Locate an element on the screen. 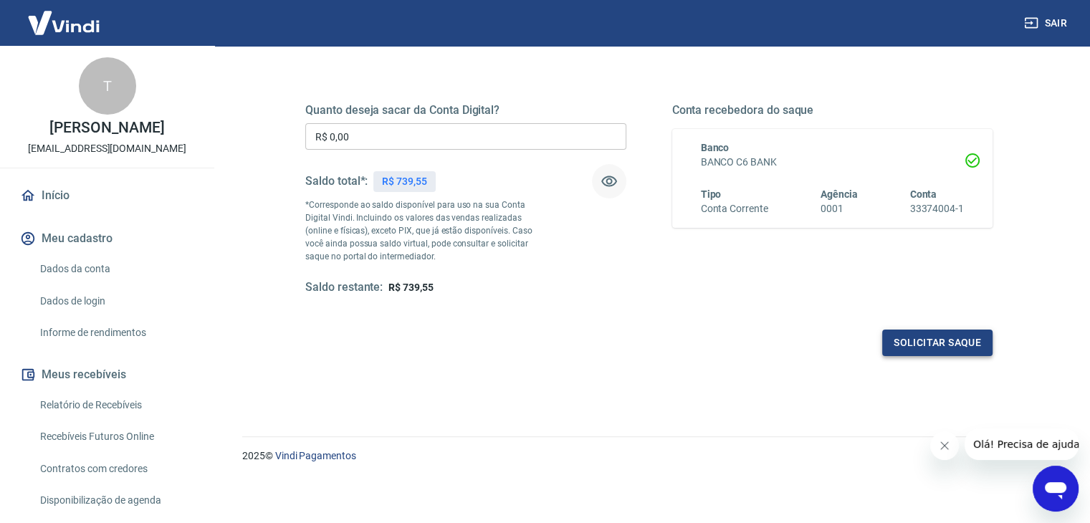 The height and width of the screenshot is (523, 1090). button: Solicitar saque is located at coordinates (938, 343).